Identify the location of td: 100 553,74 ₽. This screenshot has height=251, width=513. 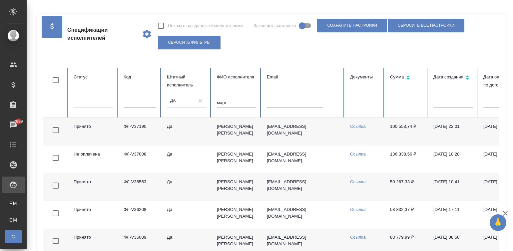
(406, 131).